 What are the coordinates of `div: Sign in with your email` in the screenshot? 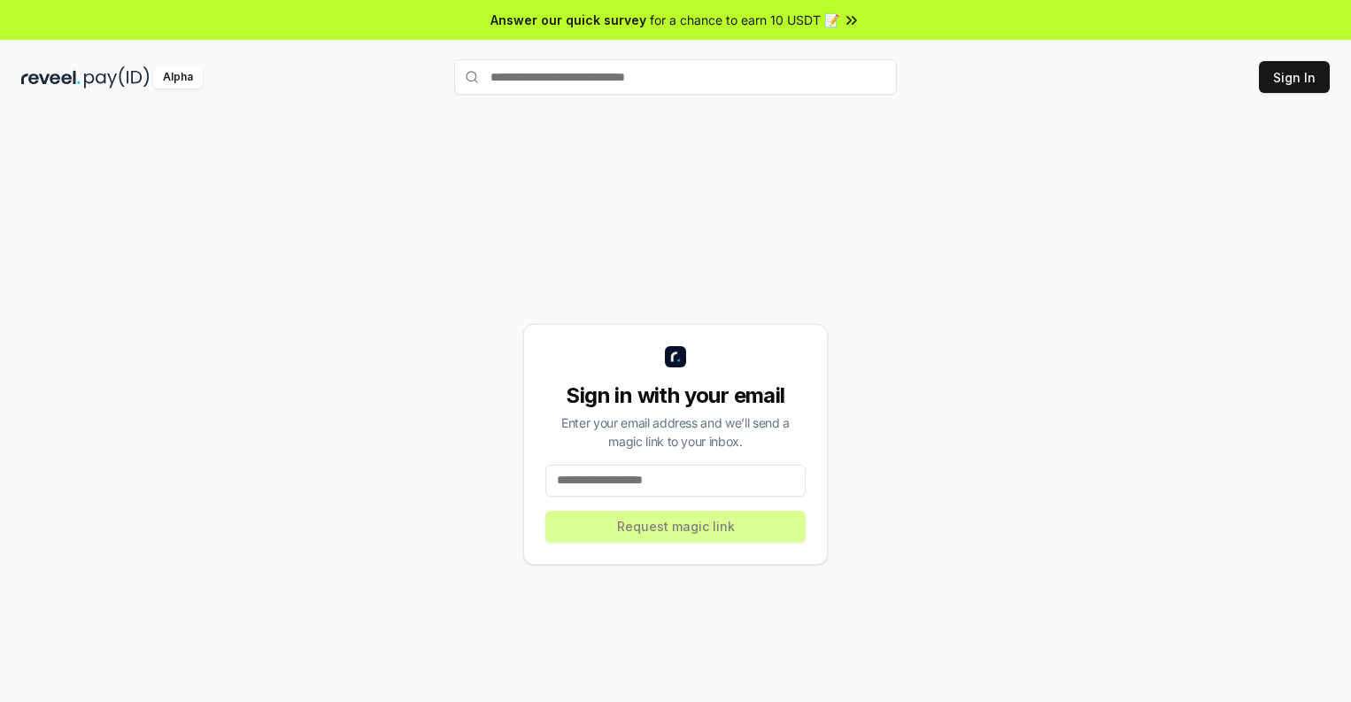 It's located at (676, 396).